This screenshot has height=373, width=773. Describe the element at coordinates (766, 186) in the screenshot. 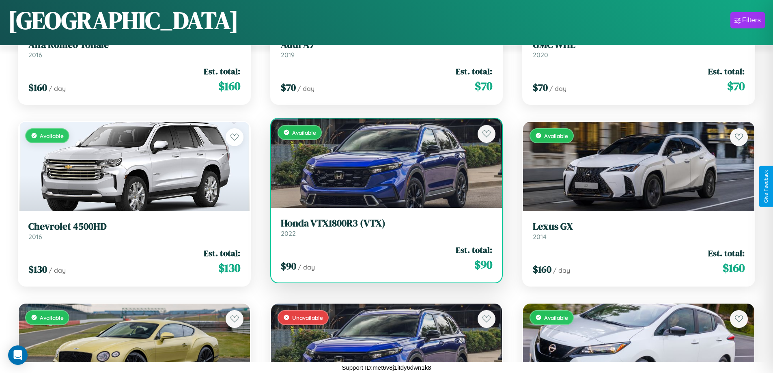

I see `div: Give Feedback` at that location.